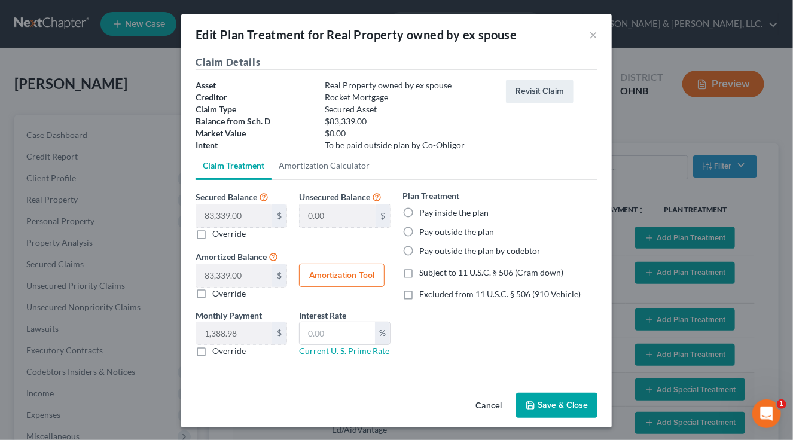 This screenshot has height=440, width=793. Describe the element at coordinates (233, 166) in the screenshot. I see `a: Claim Treatment` at that location.